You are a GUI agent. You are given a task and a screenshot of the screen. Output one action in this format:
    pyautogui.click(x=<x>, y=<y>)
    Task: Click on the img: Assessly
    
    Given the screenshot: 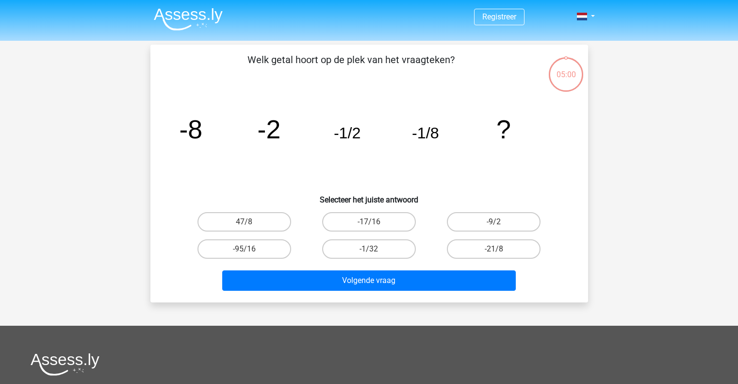 What is the action you would take?
    pyautogui.click(x=188, y=19)
    